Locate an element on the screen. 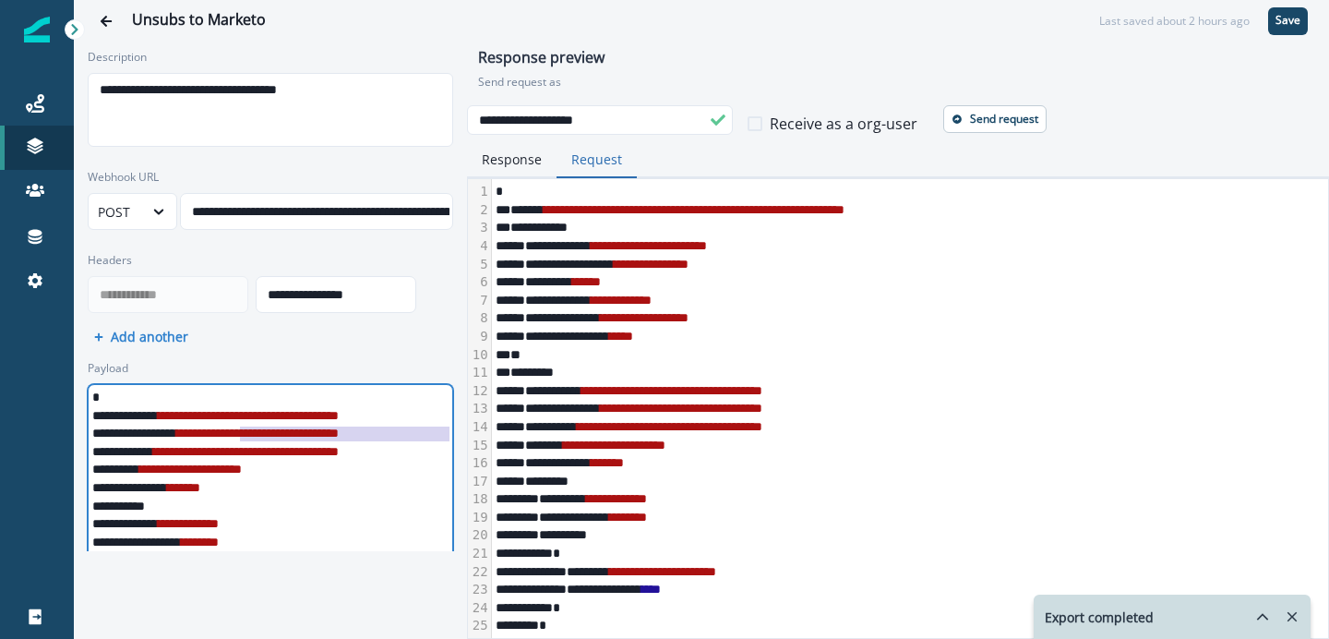 This screenshot has width=1329, height=639. p: Export completed is located at coordinates (1099, 617).